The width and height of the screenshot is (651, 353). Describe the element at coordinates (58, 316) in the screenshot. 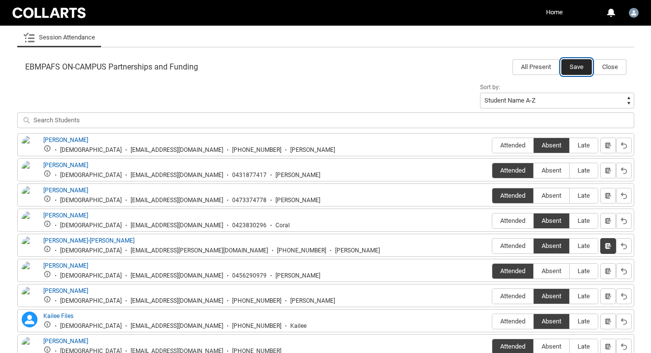

I see `a: Kailee Files` at that location.